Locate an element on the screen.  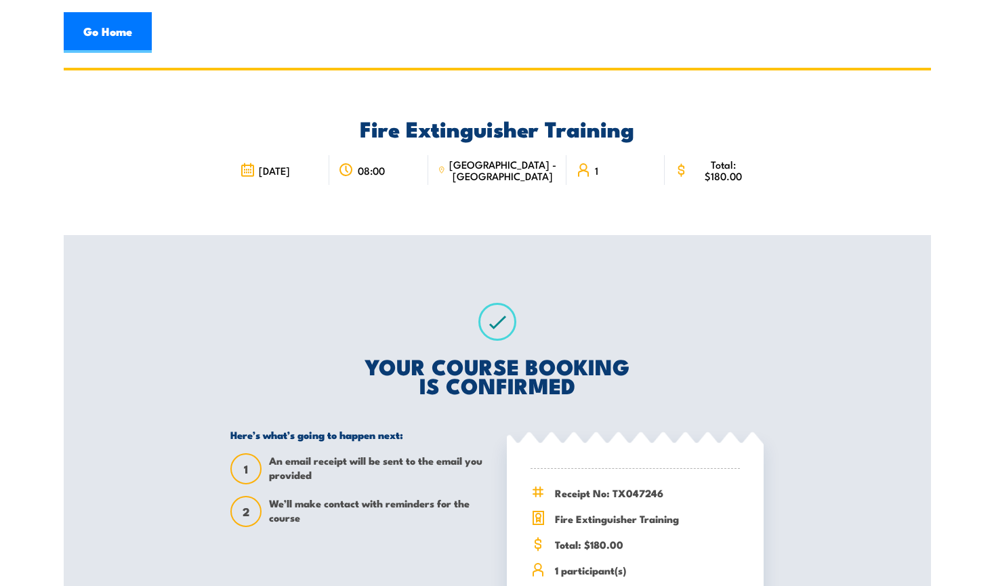
span: Receipt No: TX047246 is located at coordinates (647, 493).